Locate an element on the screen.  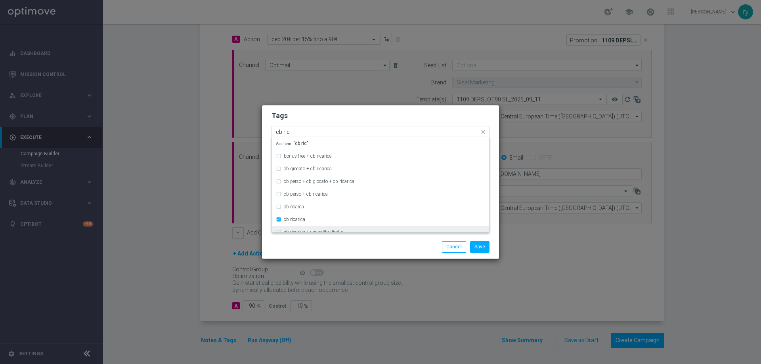
label: cb ricarica is located at coordinates (294, 219).